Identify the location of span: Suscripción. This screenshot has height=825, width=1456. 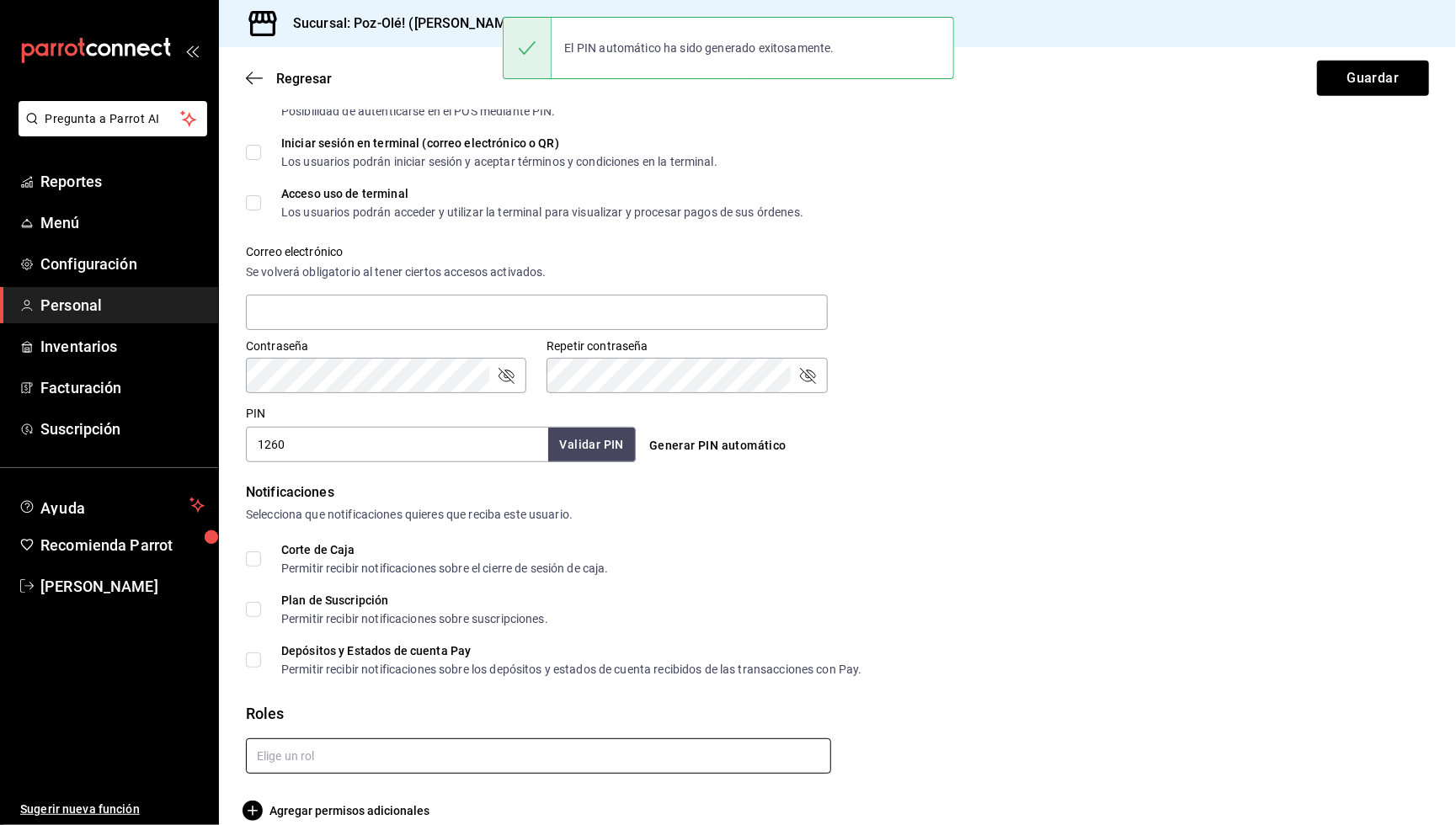
(122, 429).